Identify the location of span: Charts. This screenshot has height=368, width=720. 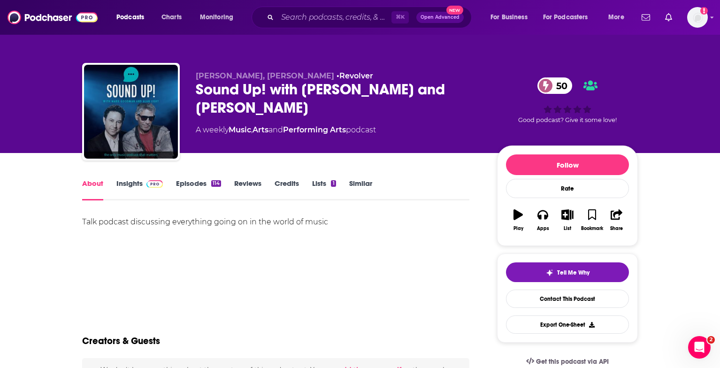
(171, 17).